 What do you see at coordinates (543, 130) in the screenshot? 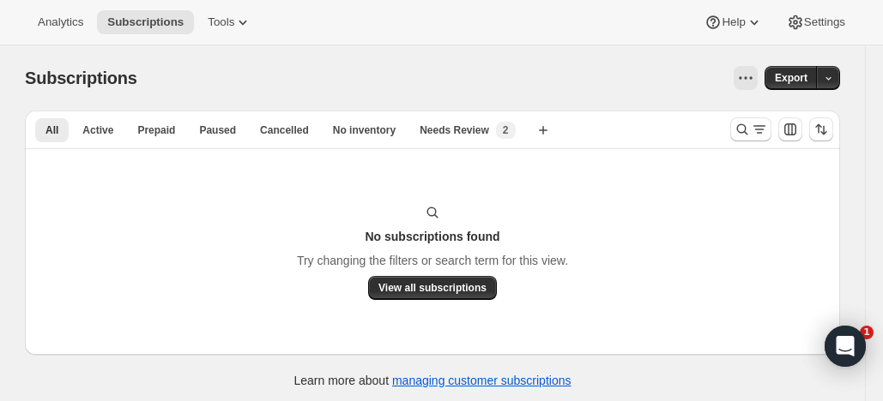
I see `button: Create new view` at bounding box center [543, 130].